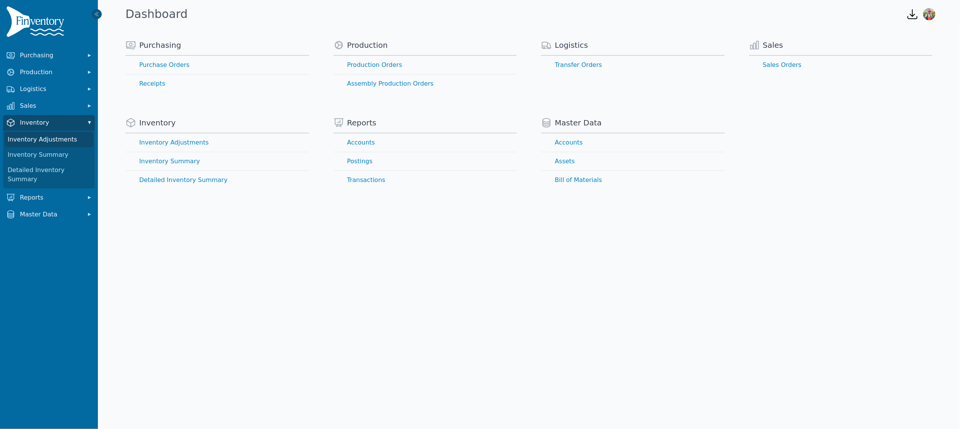  What do you see at coordinates (425, 84) in the screenshot?
I see `a: Assembly Production Orders` at bounding box center [425, 84].